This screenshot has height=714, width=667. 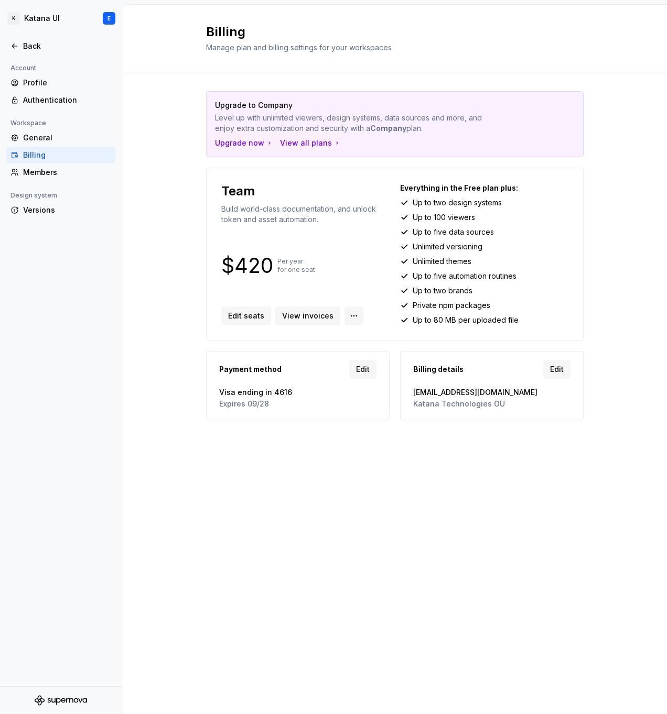 I want to click on p: Unlimited themes, so click(x=442, y=262).